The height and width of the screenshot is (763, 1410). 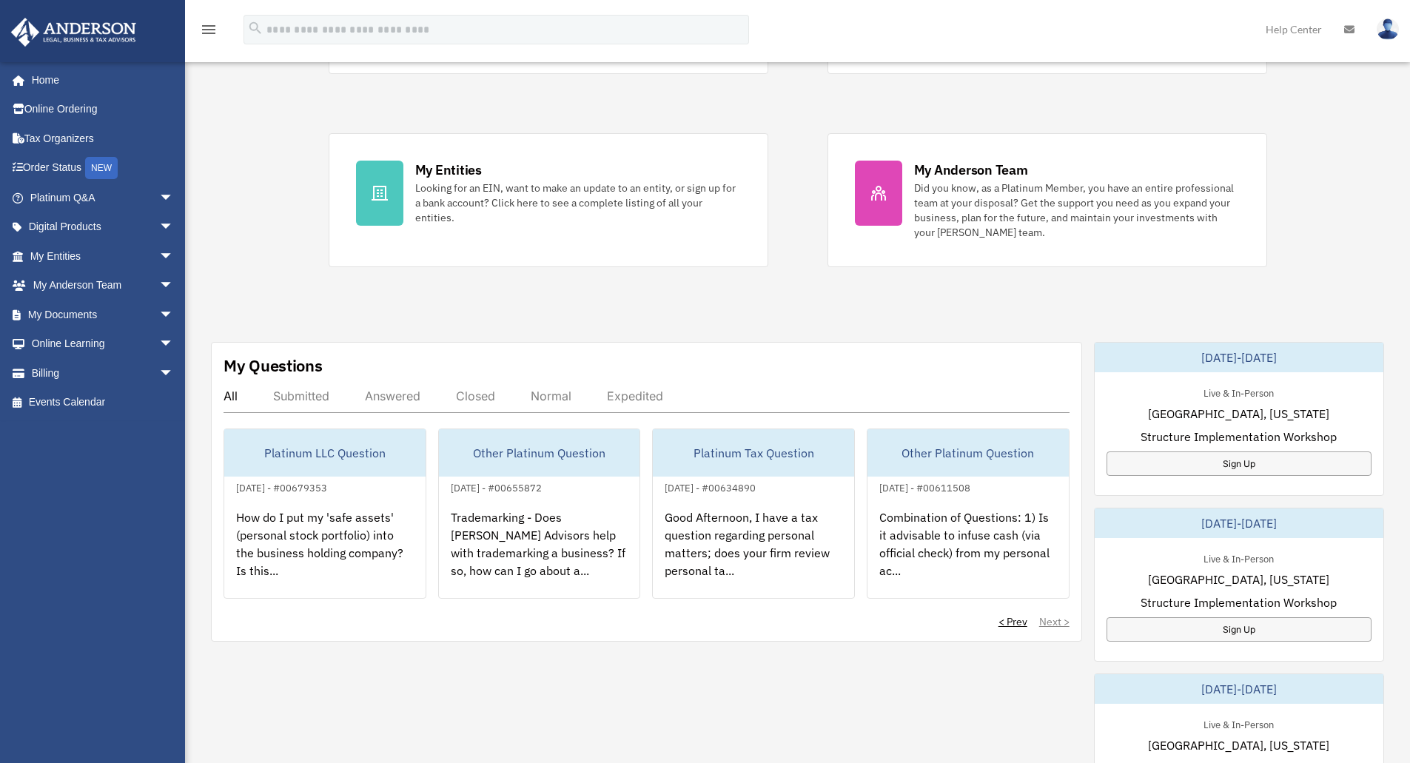 What do you see at coordinates (73, 32) in the screenshot?
I see `img: Anderson Advisors Platinum Portal` at bounding box center [73, 32].